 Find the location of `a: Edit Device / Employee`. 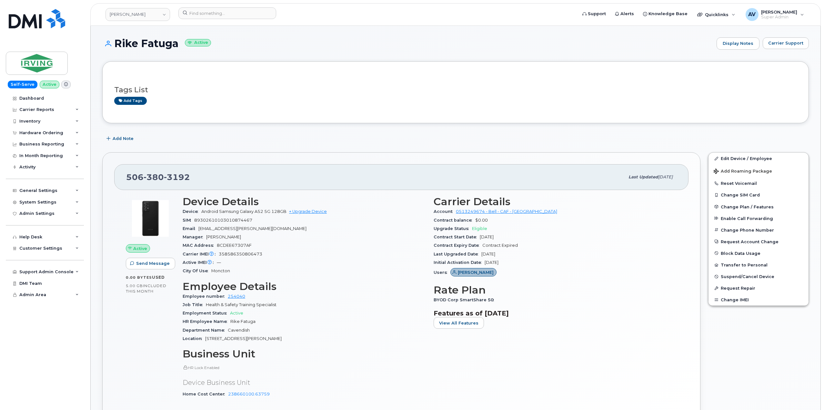

a: Edit Device / Employee is located at coordinates (758, 158).